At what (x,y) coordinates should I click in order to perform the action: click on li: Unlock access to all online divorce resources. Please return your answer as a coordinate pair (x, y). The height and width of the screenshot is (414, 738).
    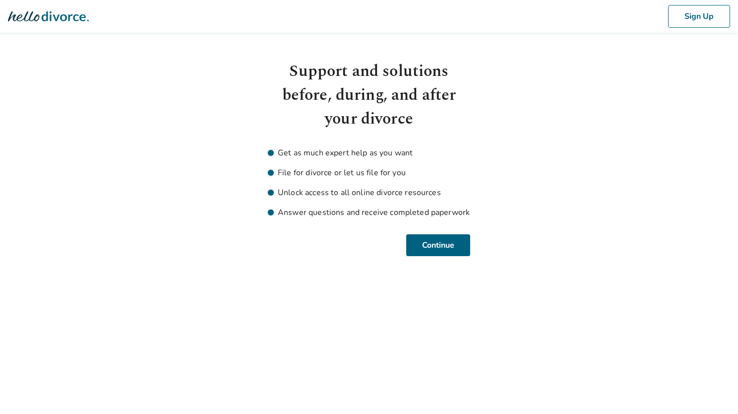
    Looking at the image, I should click on (369, 192).